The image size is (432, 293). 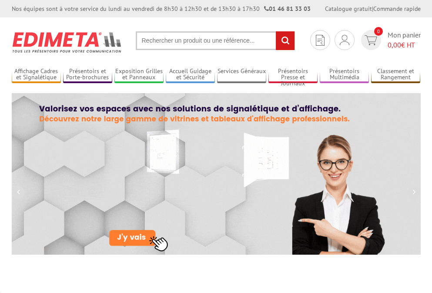 I want to click on a: Services Généraux, so click(x=241, y=74).